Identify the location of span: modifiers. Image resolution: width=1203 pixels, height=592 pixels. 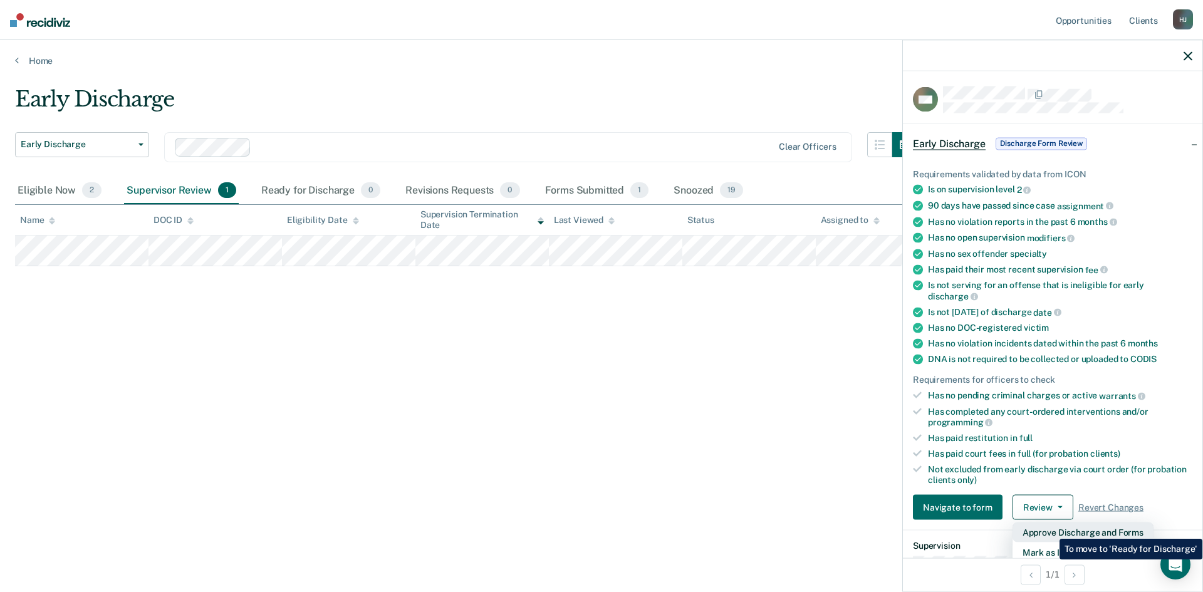
(1051, 238).